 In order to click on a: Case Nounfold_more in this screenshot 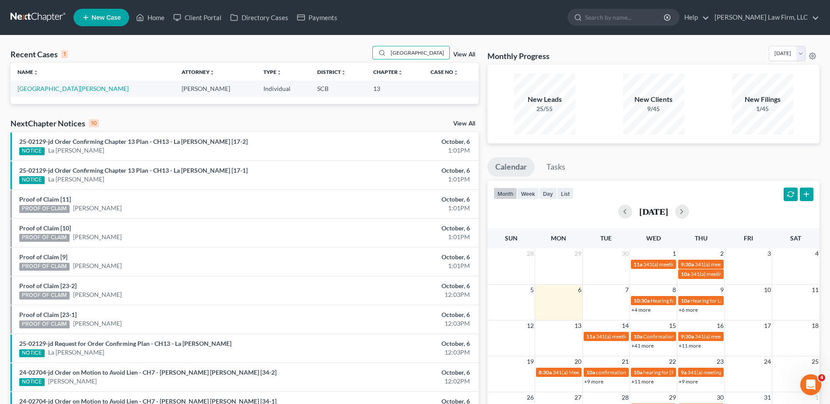, I will do `click(444, 72)`.